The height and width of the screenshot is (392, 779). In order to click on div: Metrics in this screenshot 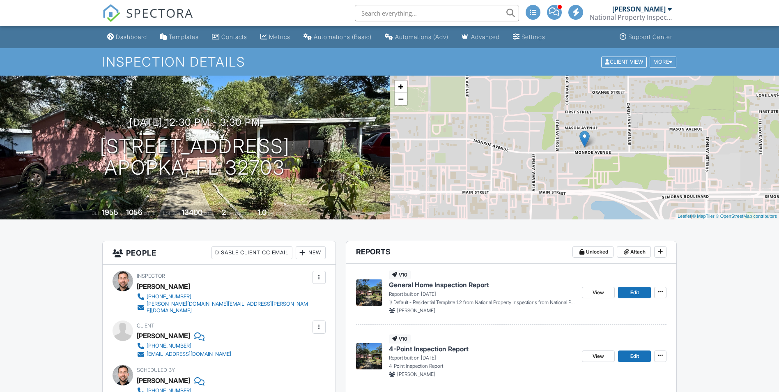, I will do `click(280, 37)`.